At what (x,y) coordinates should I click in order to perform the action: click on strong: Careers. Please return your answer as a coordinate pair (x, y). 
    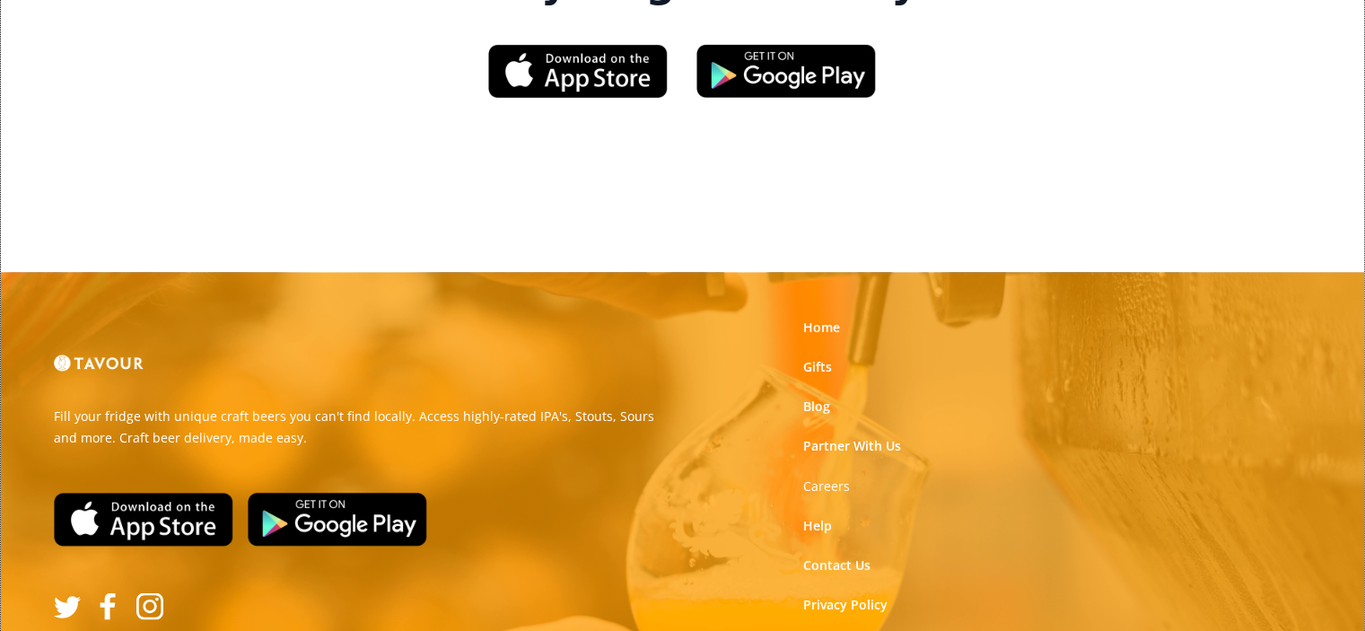
    Looking at the image, I should click on (826, 485).